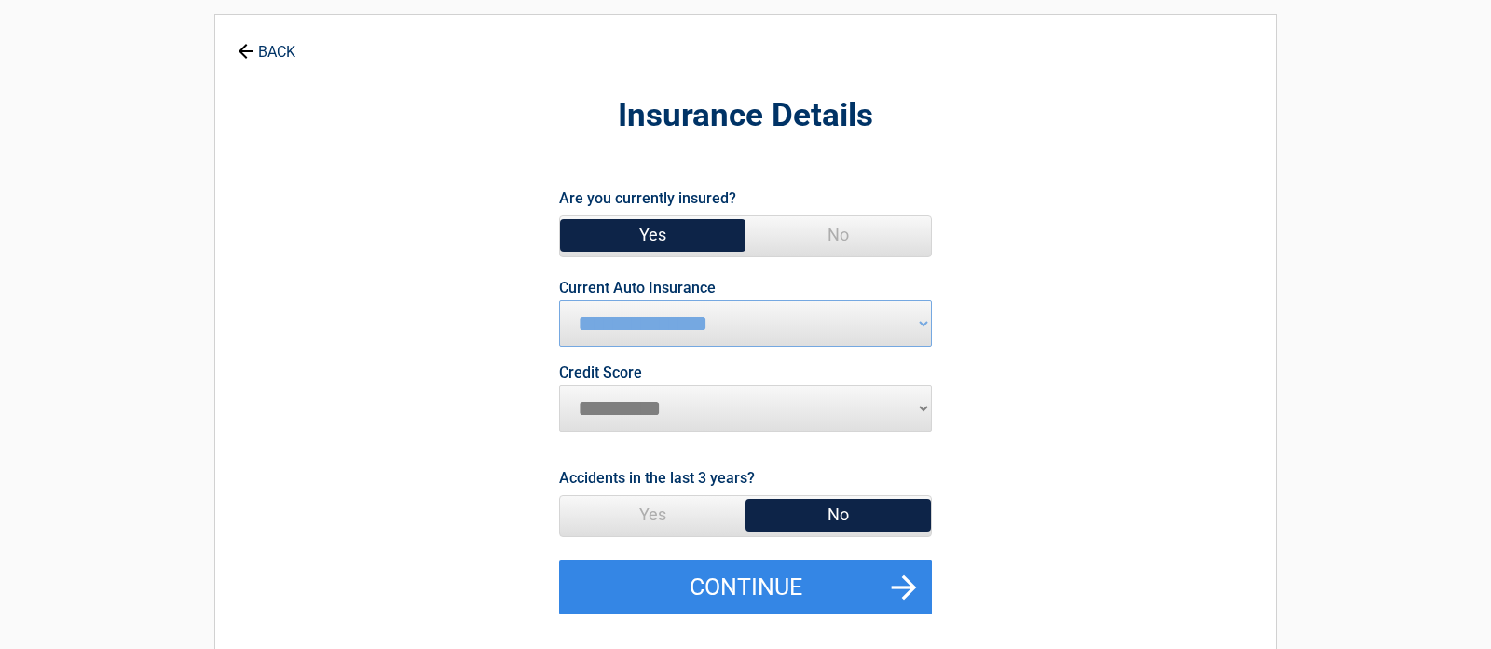 This screenshot has width=1491, height=649. Describe the element at coordinates (637, 288) in the screenshot. I see `label: Current Auto Insurance` at that location.